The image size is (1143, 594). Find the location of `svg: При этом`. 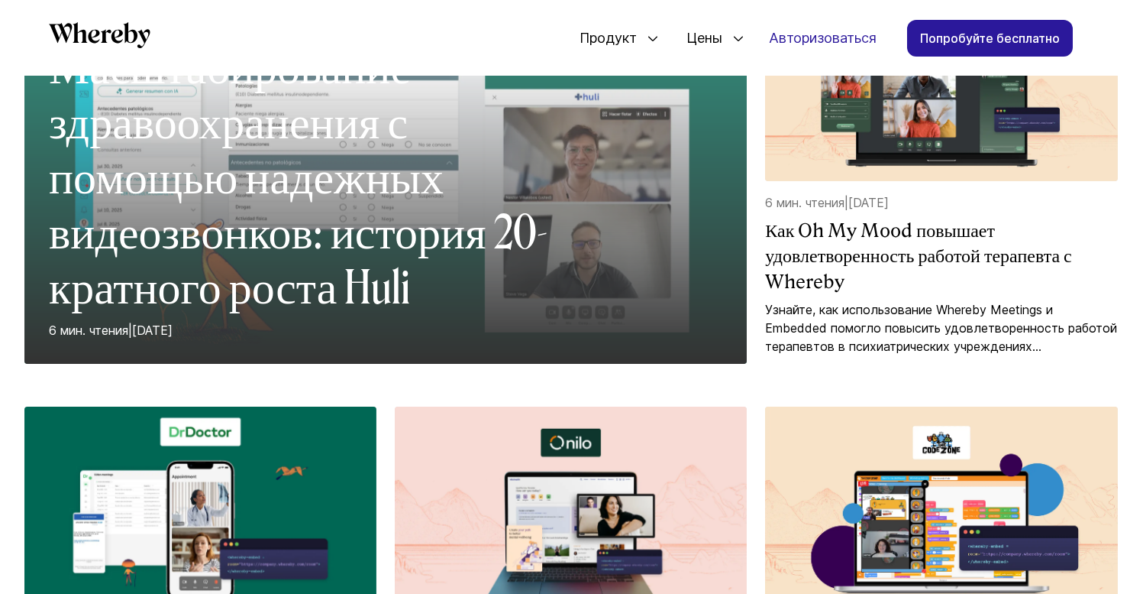

svg: При этом is located at coordinates (99, 35).